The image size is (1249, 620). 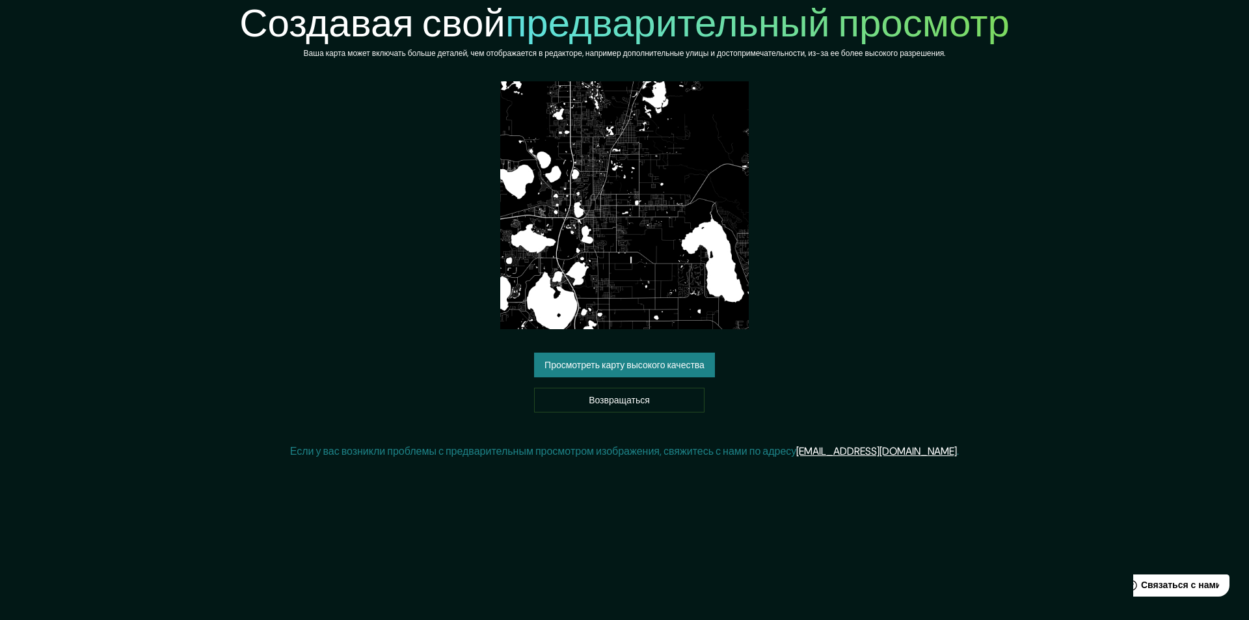 I want to click on font: Связаться с нами, so click(x=47, y=16).